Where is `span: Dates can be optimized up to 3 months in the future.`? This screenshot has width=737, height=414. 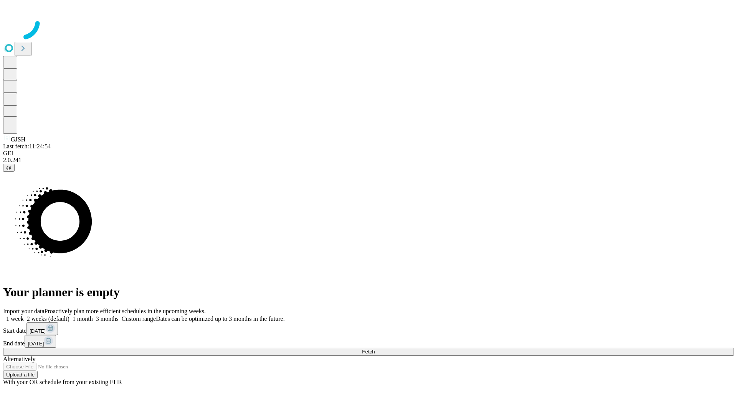 span: Dates can be optimized up to 3 months in the future. is located at coordinates (220, 319).